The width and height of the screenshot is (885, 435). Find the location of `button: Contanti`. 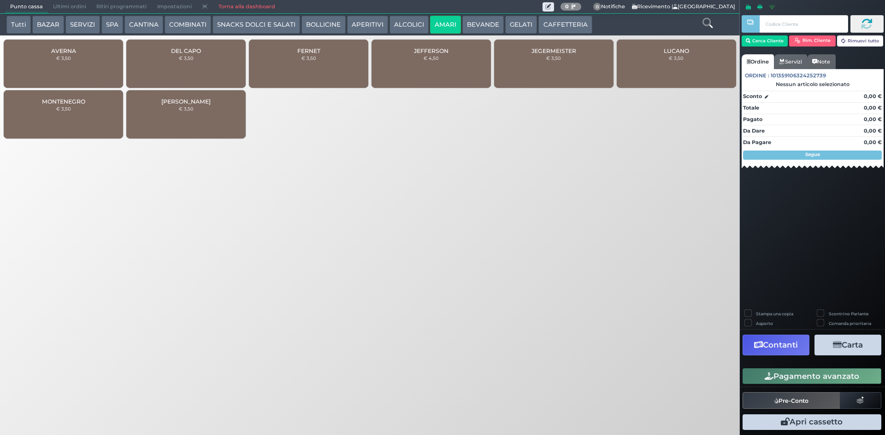

button: Contanti is located at coordinates (776, 345).